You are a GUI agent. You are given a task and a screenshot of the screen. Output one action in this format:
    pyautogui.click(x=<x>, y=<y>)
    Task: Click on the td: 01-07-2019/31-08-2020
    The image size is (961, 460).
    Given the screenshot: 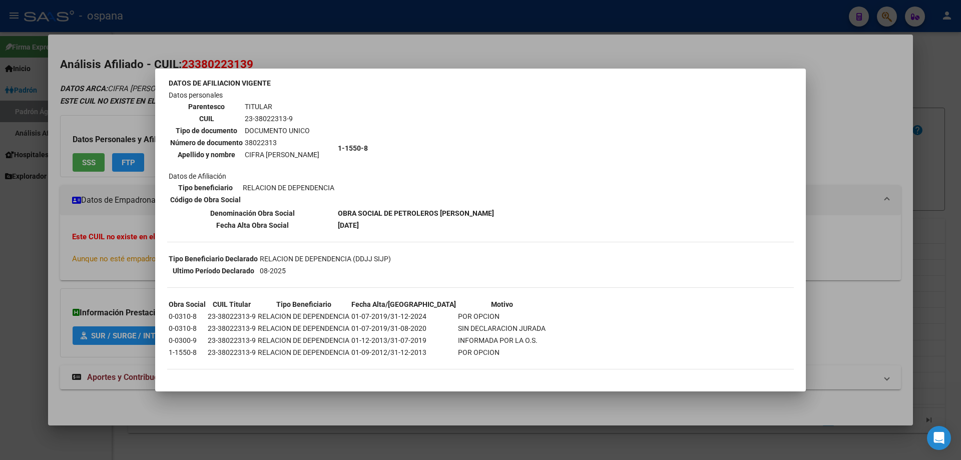 What is the action you would take?
    pyautogui.click(x=403, y=328)
    